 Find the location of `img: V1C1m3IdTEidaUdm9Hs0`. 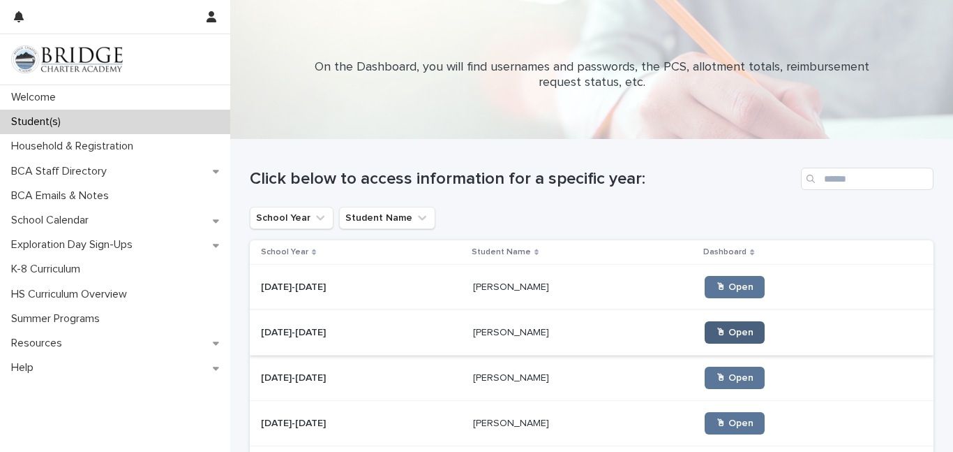

img: V1C1m3IdTEidaUdm9Hs0 is located at coordinates (67, 59).